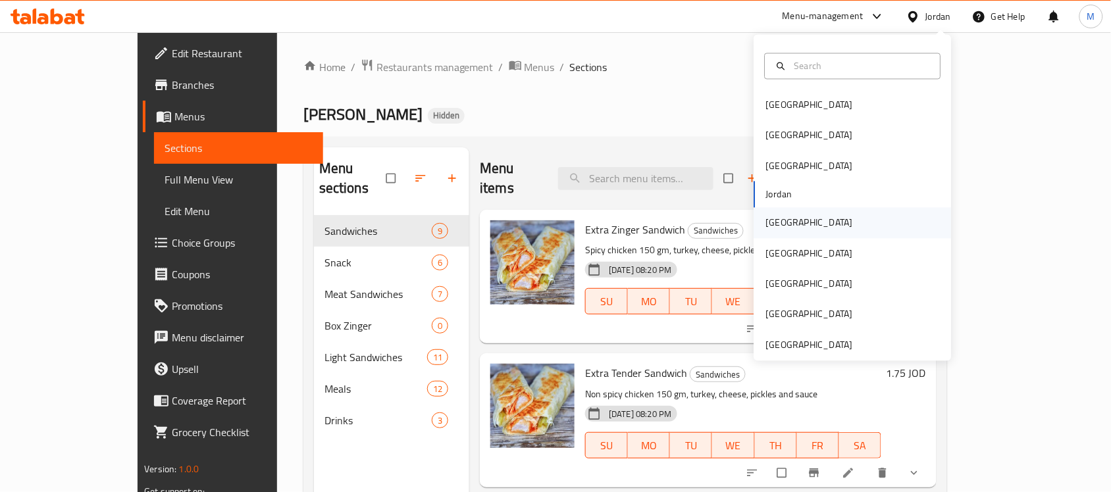 Image resolution: width=1111 pixels, height=492 pixels. Describe the element at coordinates (238, 180) in the screenshot. I see `a: Full Menu View` at that location.